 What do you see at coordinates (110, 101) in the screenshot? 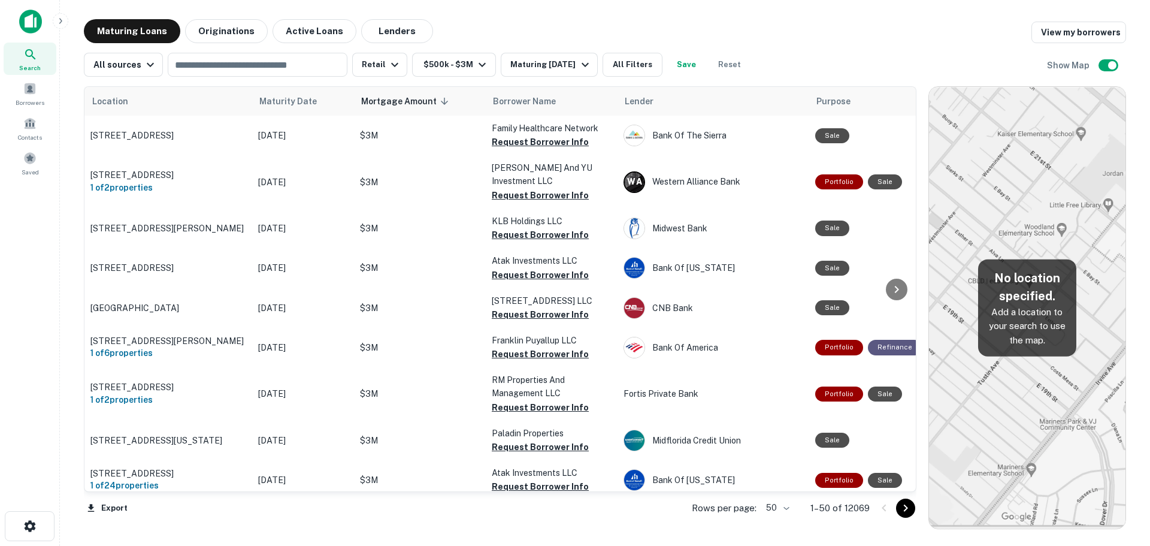
I see `span: Location` at bounding box center [110, 101].